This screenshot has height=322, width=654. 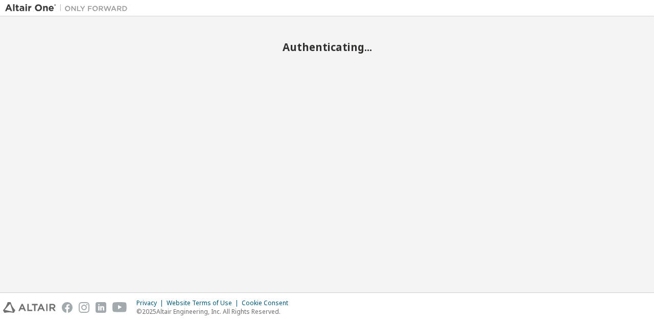 What do you see at coordinates (327, 47) in the screenshot?
I see `h2: Authenticating...` at bounding box center [327, 47].